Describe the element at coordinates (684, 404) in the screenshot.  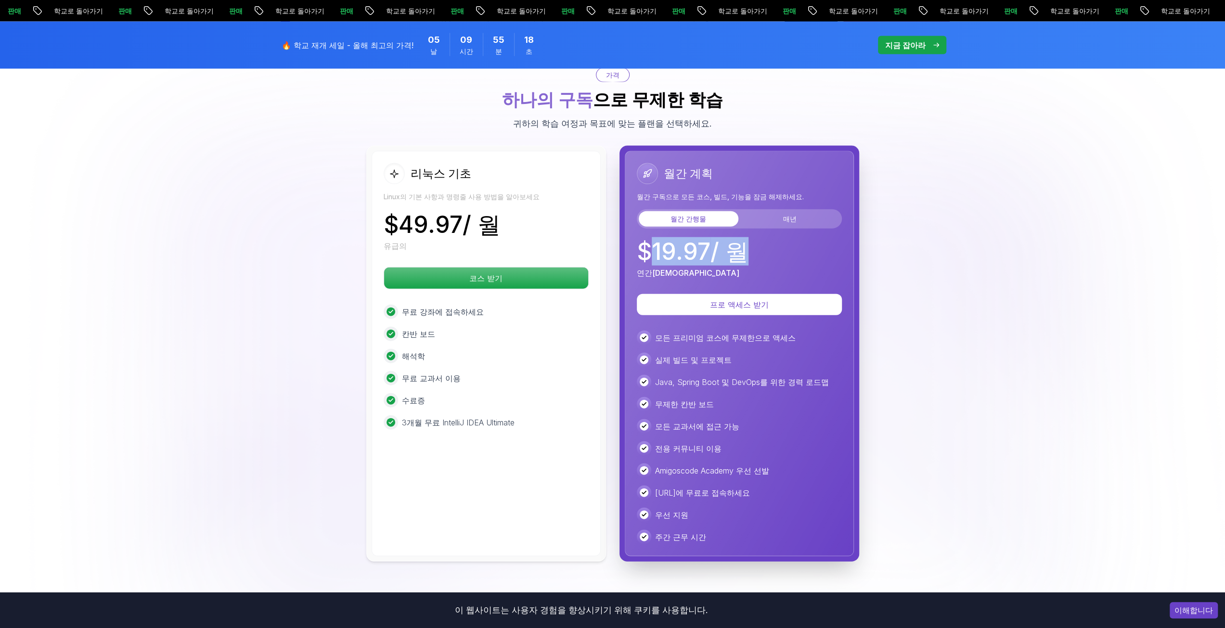
I see `font: 무제한 칸반 보드` at that location.